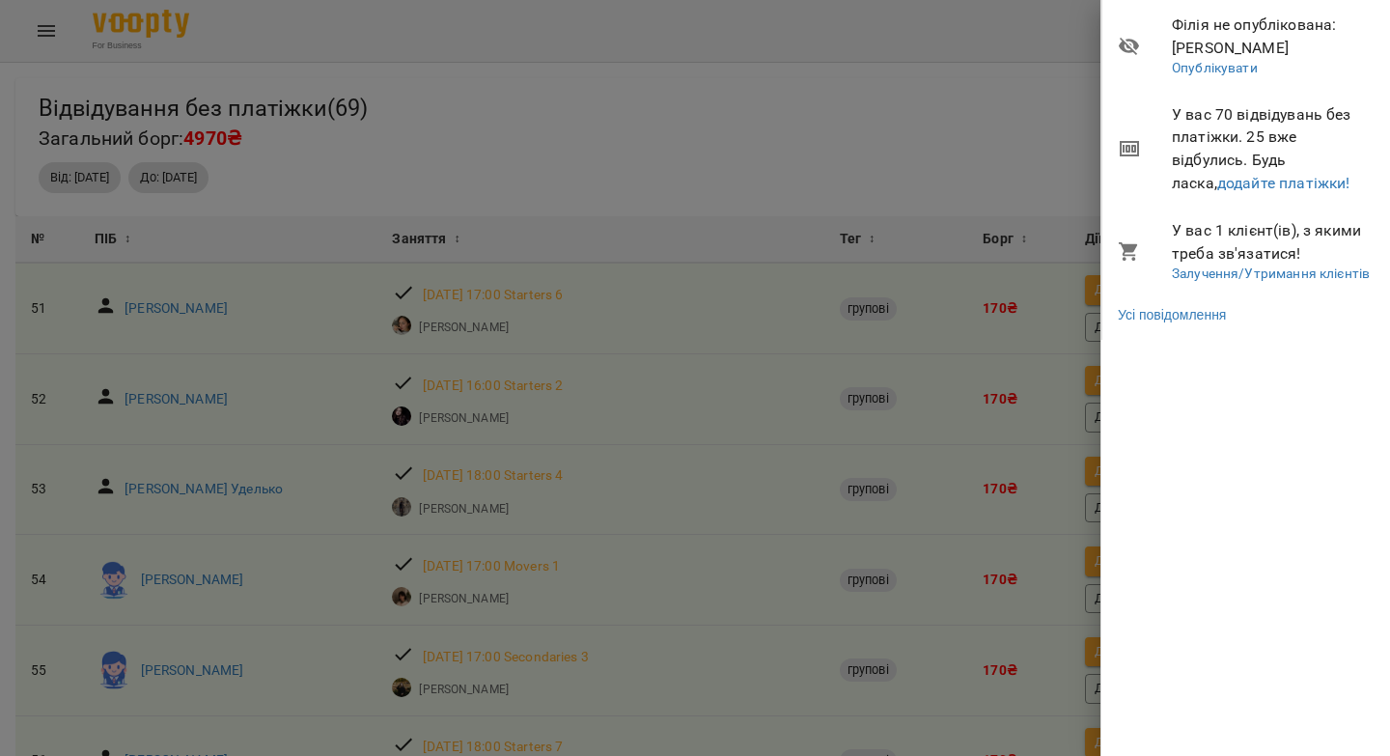 This screenshot has width=1390, height=756. Describe the element at coordinates (1270, 273) in the screenshot. I see `a: Залучення/Утримання клієнтів` at that location.